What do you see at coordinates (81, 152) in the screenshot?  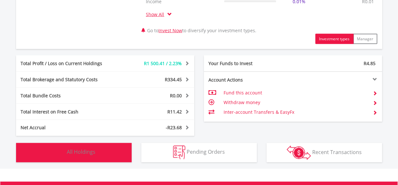 I see `span: All Holdings` at bounding box center [81, 152].